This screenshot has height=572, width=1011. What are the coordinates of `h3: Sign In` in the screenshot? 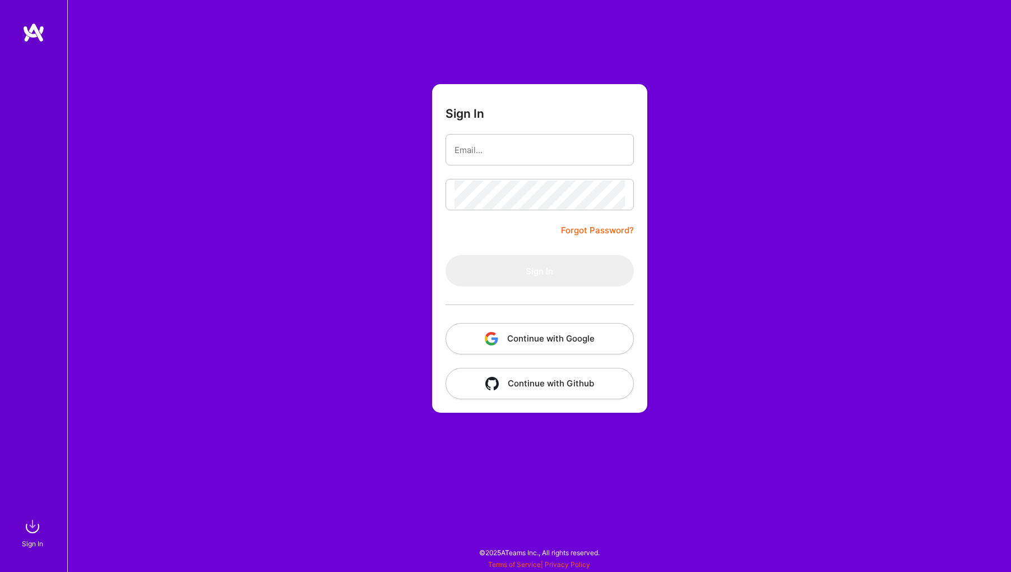 It's located at (465, 113).